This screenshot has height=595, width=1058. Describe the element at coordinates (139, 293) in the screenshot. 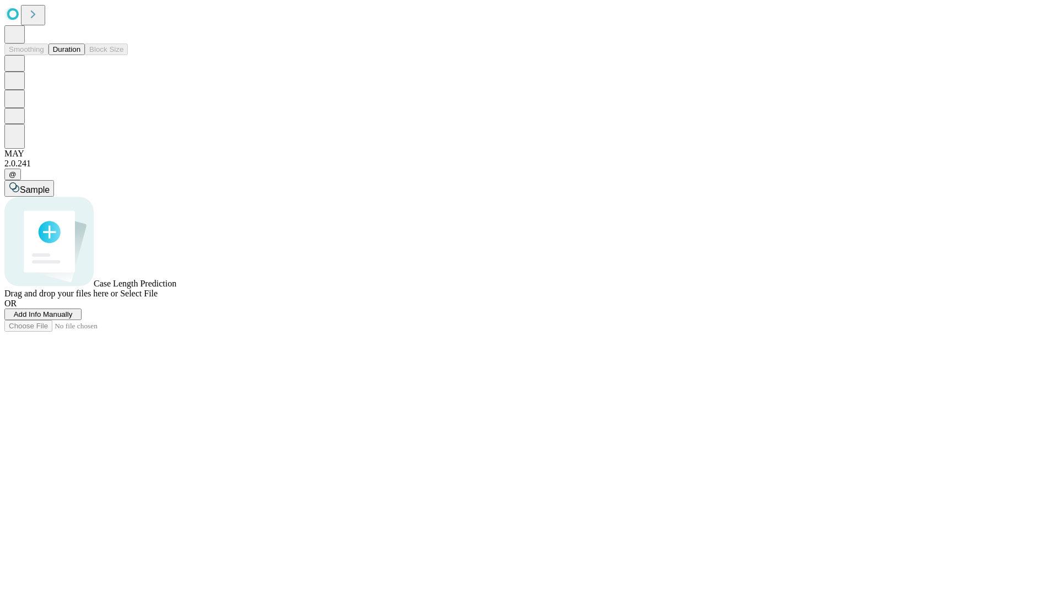

I see `span: Select File` at that location.